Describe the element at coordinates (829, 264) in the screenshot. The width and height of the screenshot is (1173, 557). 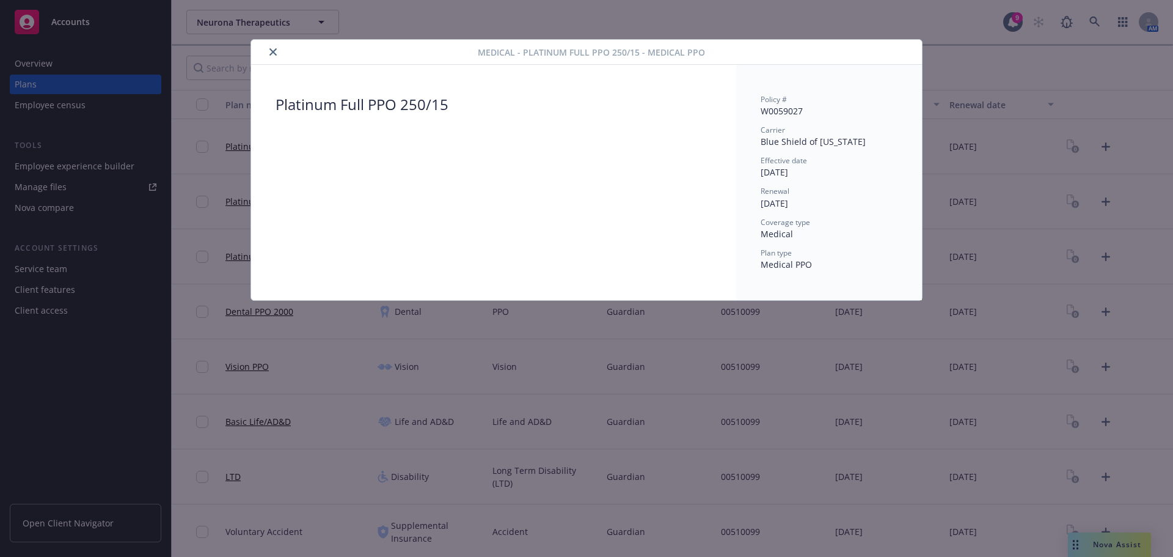
I see `div: Medical PPO` at that location.